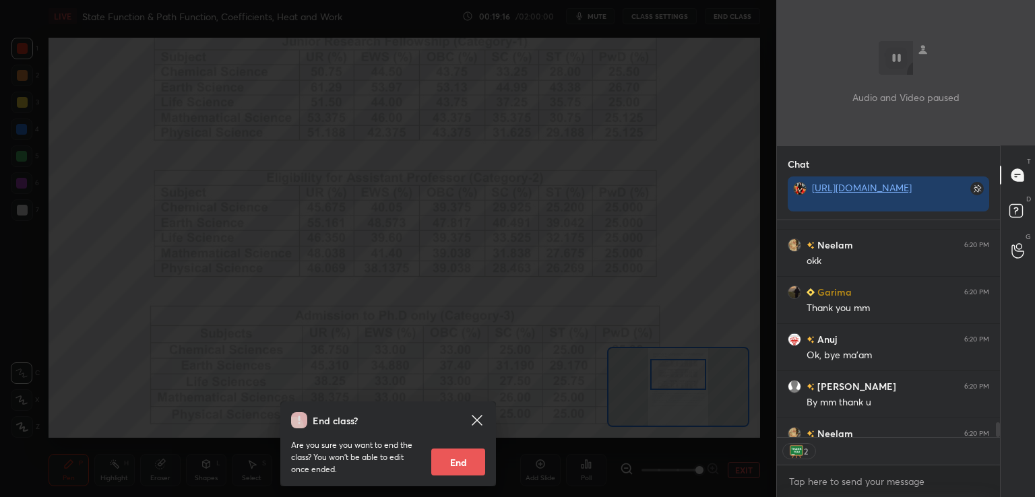 The height and width of the screenshot is (497, 1035). Describe the element at coordinates (898, 403) in the screenshot. I see `div: By mm thank u` at that location.